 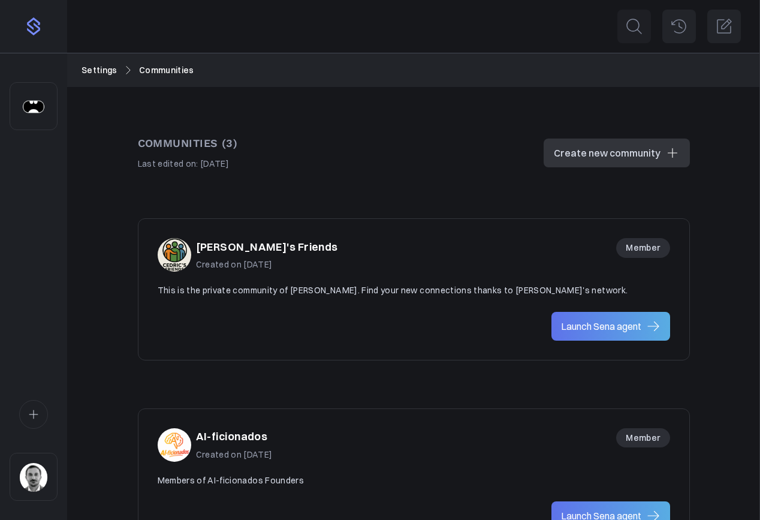 What do you see at coordinates (414, 480) in the screenshot?
I see `p: Members of AI-ficionados Founders` at bounding box center [414, 480].